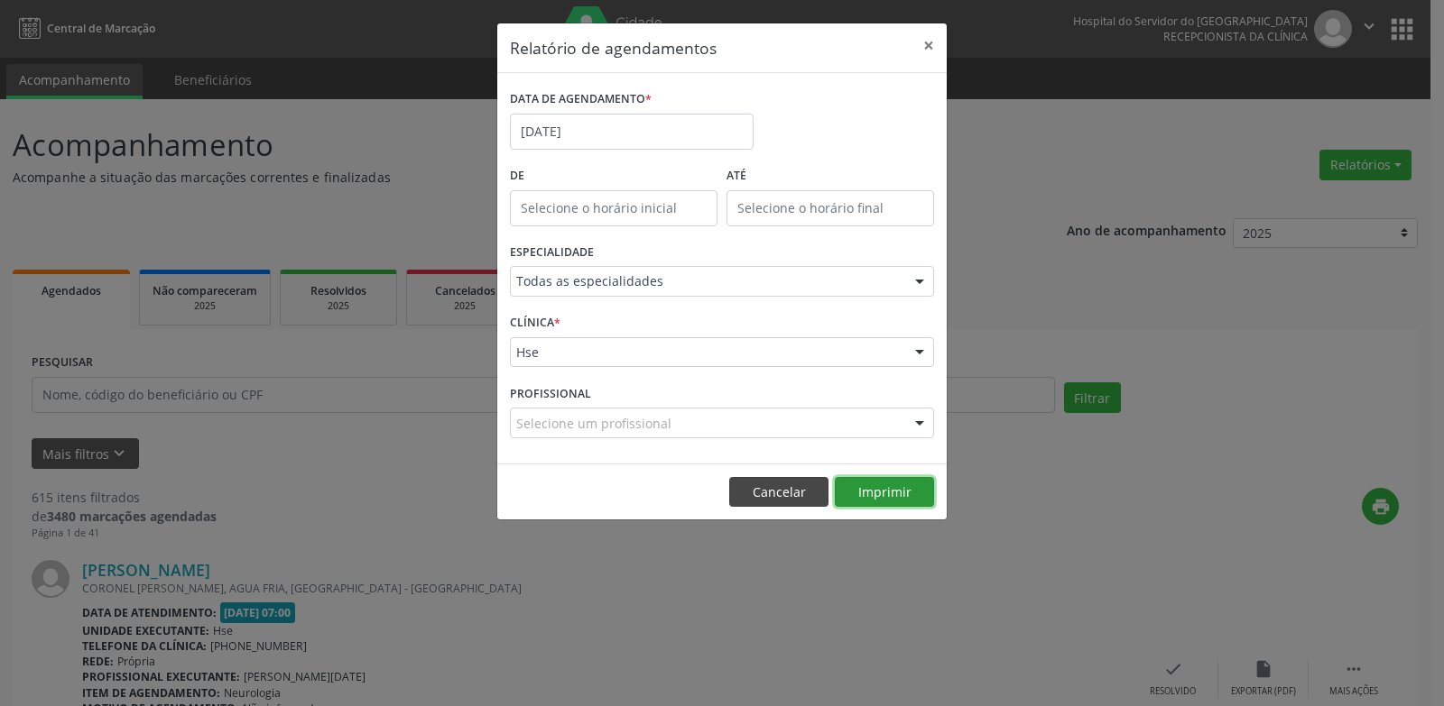 The width and height of the screenshot is (1444, 706). I want to click on input: Selecione o horário final, so click(830, 208).